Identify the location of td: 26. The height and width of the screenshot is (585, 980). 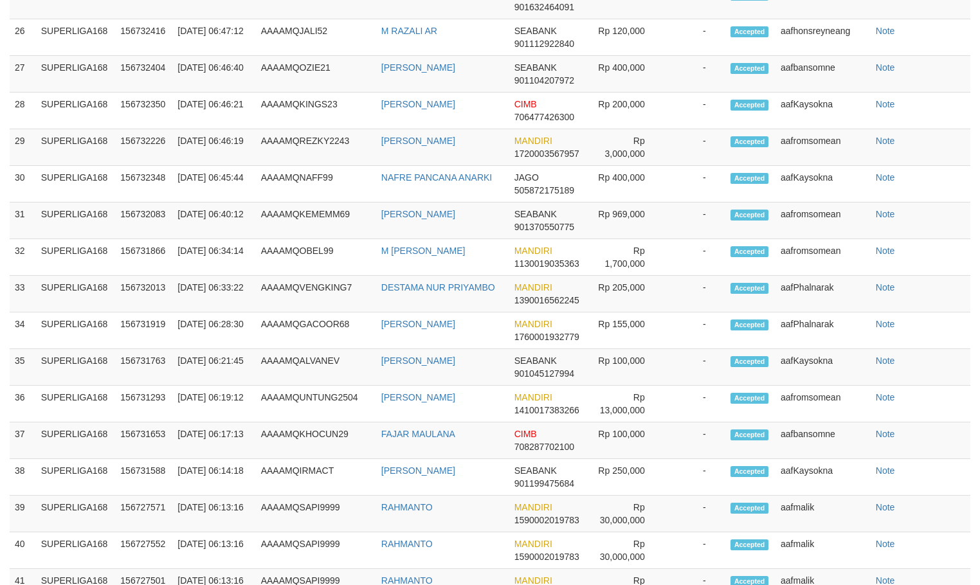
(23, 37).